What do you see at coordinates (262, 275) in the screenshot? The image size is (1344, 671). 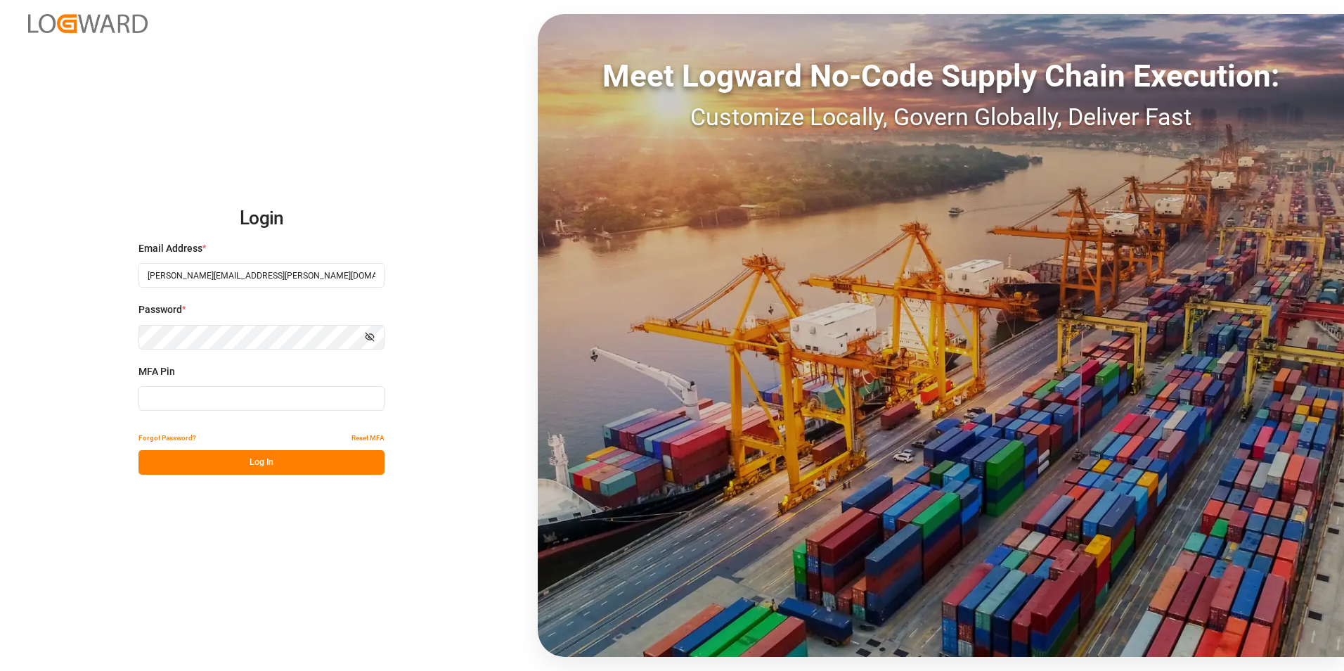 I see `input: Enter your email` at bounding box center [262, 275].